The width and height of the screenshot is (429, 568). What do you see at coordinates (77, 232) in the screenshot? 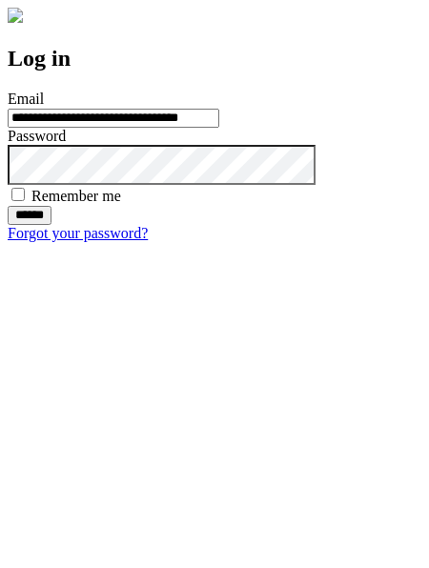
I see `a: Forgot your password?` at bounding box center [77, 232].